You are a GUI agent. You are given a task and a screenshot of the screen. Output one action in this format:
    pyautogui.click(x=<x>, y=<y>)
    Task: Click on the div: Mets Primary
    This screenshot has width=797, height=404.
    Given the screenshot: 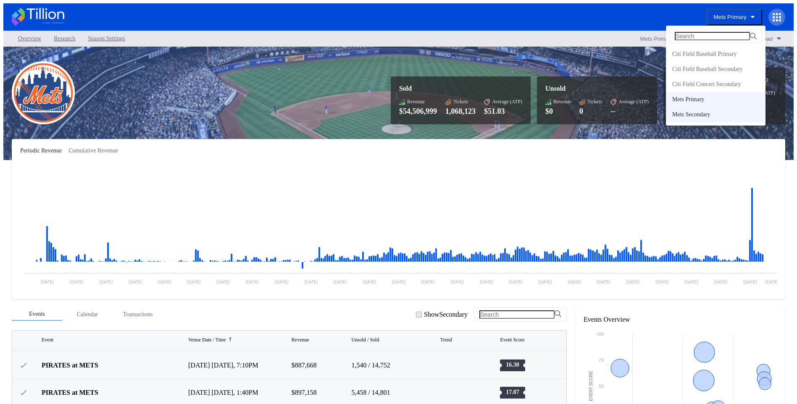 What is the action you would take?
    pyautogui.click(x=688, y=100)
    